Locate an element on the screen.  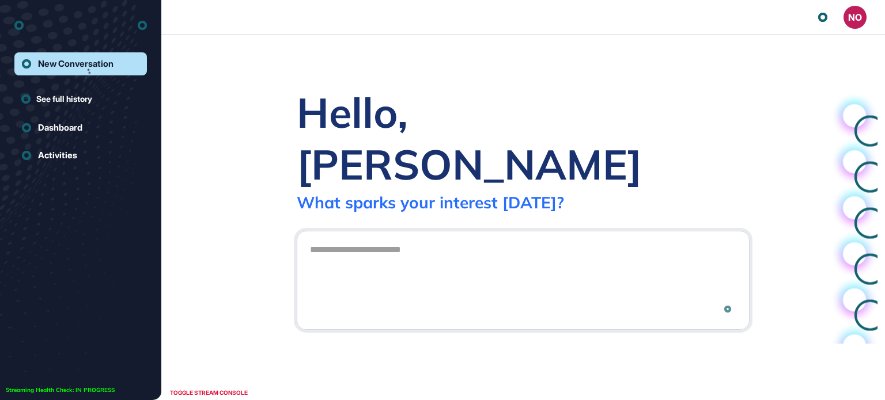
div: NO is located at coordinates (855, 17).